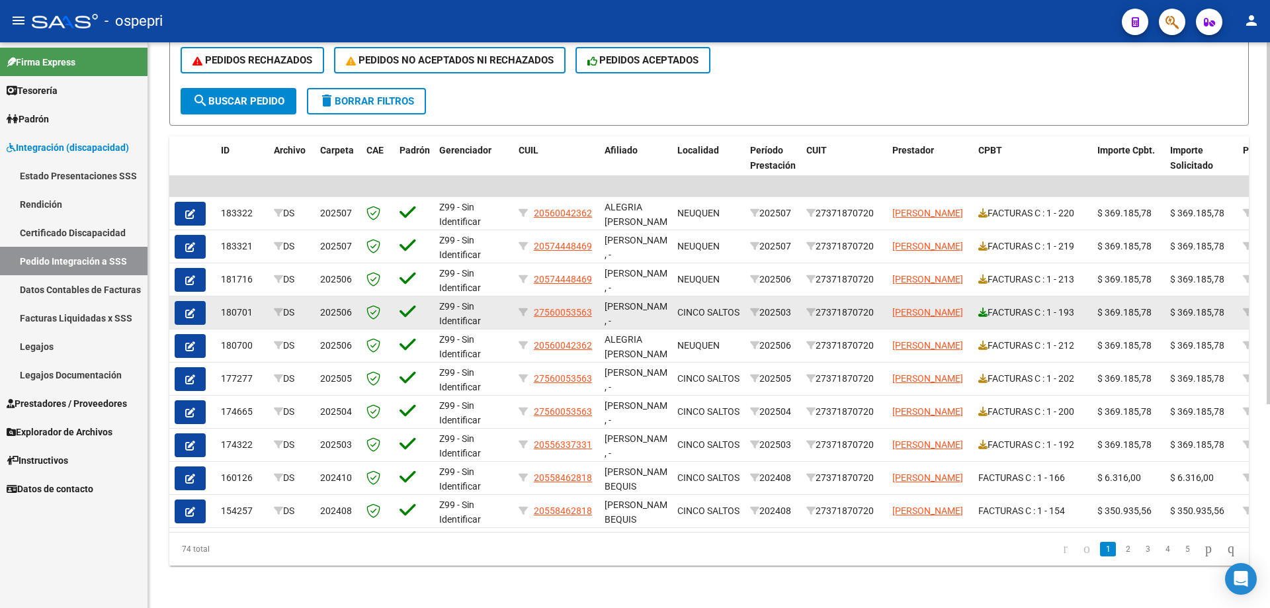  Describe the element at coordinates (1167, 549) in the screenshot. I see `a: 4` at that location.